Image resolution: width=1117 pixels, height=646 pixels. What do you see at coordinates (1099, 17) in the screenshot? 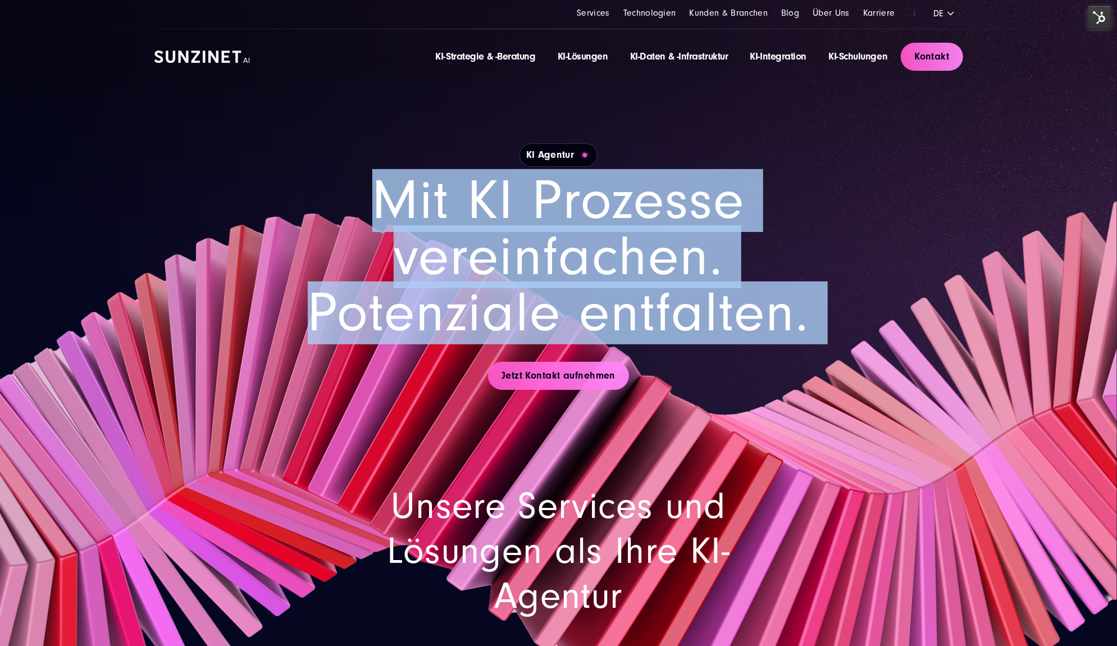
I see `img: HubSpot Tools-Menüschalter` at bounding box center [1099, 17].